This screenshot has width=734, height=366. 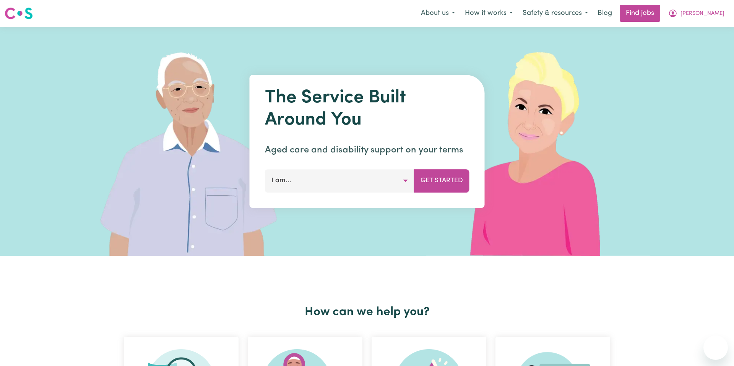 I want to click on a: Careseekers logo, so click(x=19, y=13).